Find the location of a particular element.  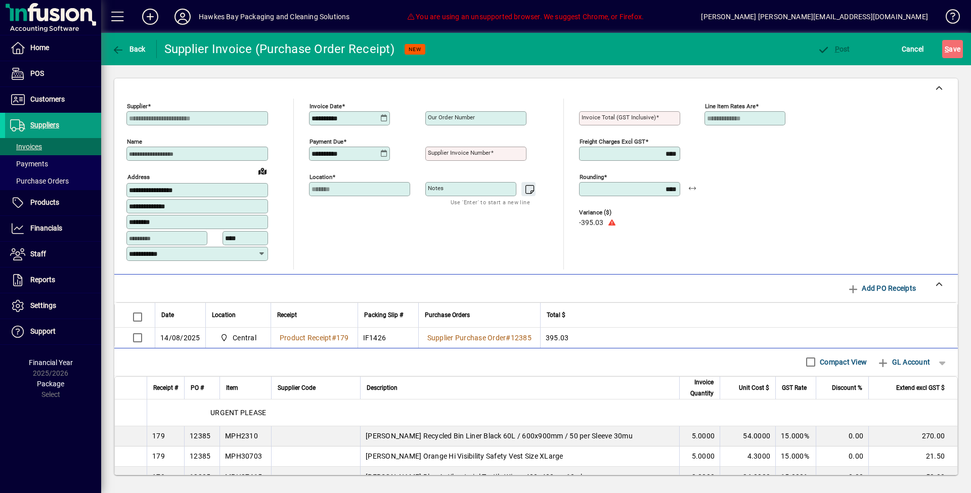

span: Products is located at coordinates (45, 202).